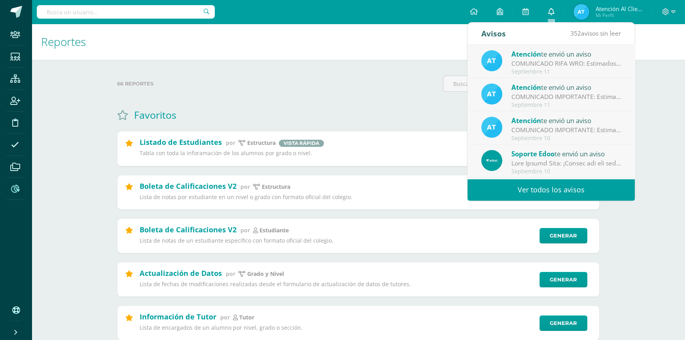 This screenshot has height=340, width=685. Describe the element at coordinates (301, 143) in the screenshot. I see `span: Vista rápida` at that location.